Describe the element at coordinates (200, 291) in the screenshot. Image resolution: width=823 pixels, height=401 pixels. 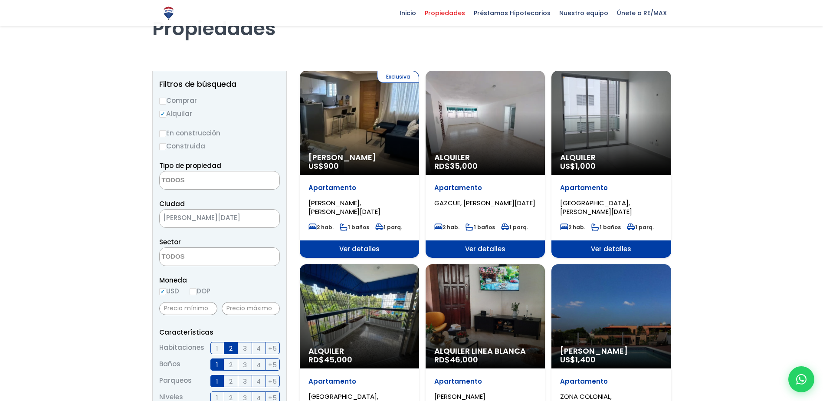
I see `label: DOP` at that location.